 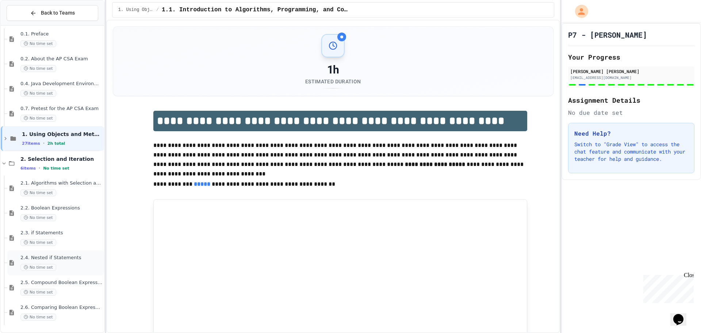 What do you see at coordinates (61, 233) in the screenshot?
I see `span: 2.3. if Statements` at bounding box center [61, 233].